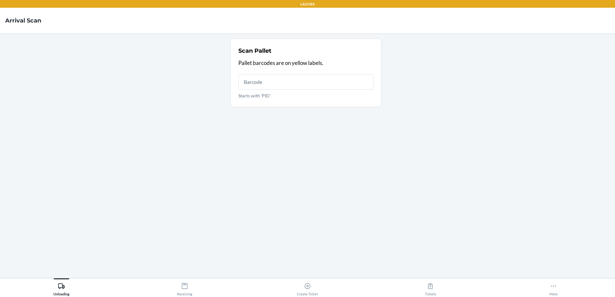 Image resolution: width=615 pixels, height=297 pixels. Describe the element at coordinates (554, 287) in the screenshot. I see `button: More` at that location.